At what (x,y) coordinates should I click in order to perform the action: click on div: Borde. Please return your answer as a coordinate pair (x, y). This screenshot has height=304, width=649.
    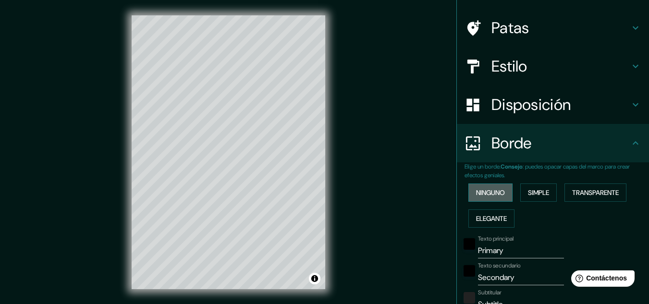
    Looking at the image, I should click on (553, 143).